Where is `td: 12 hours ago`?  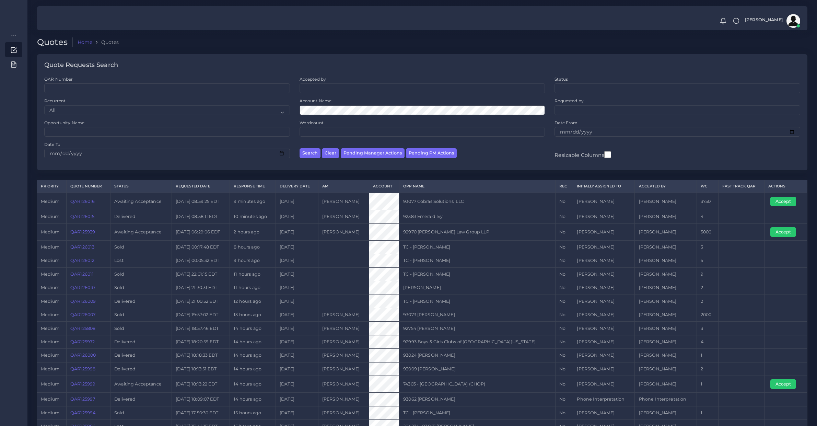
td: 12 hours ago is located at coordinates (253, 301).